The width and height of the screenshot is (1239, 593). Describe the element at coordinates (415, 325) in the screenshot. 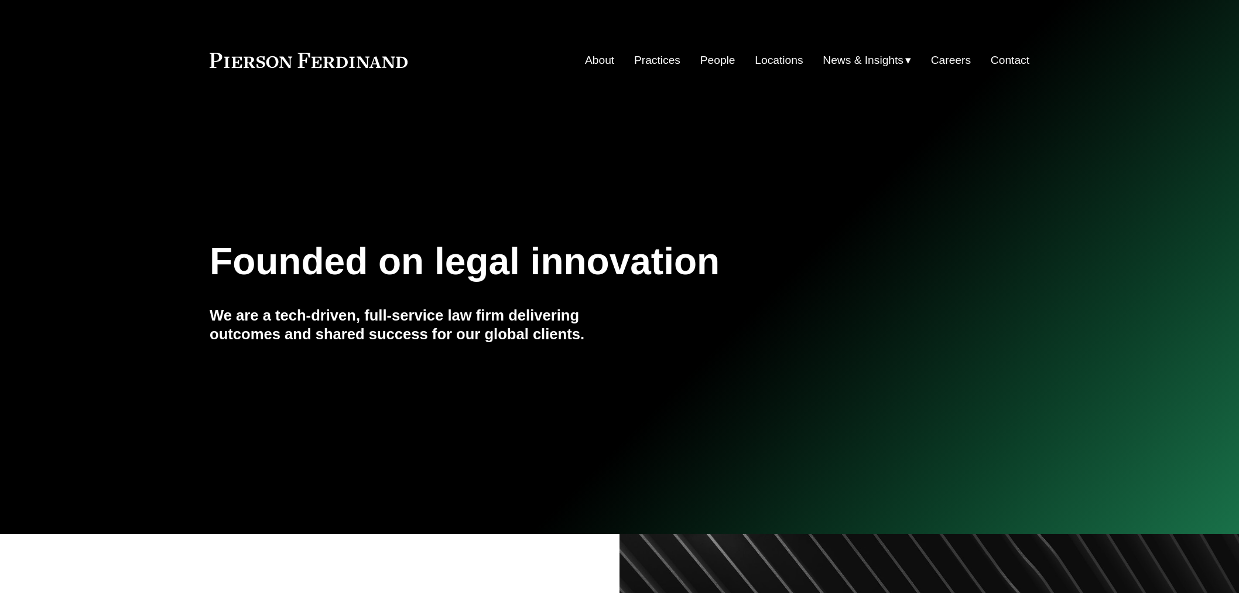

I see `h4: We are a tech-driven, full-service law firm delivering outcomes and shared success for our global...` at that location.